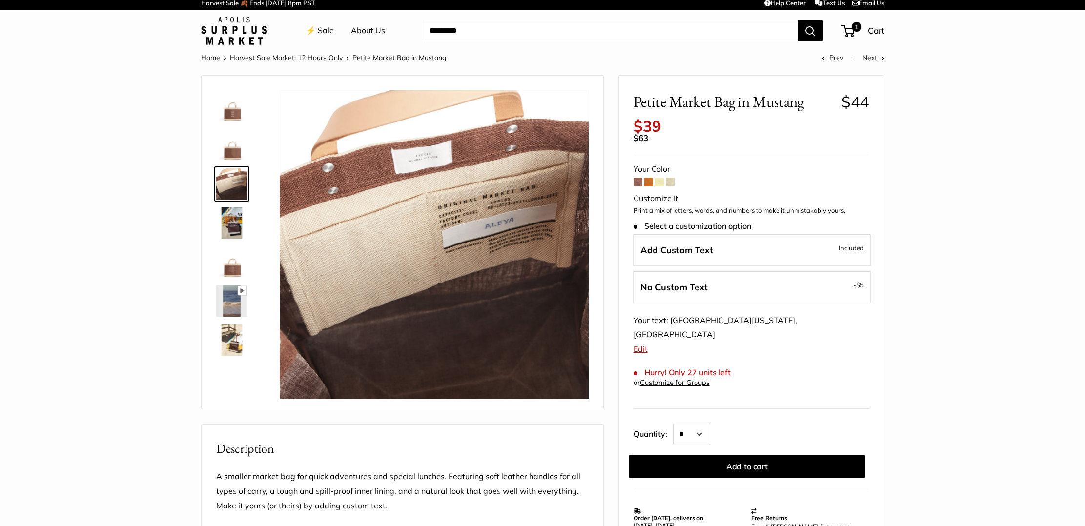 The width and height of the screenshot is (1085, 526). What do you see at coordinates (747, 467) in the screenshot?
I see `button: Add to cart` at bounding box center [747, 467].